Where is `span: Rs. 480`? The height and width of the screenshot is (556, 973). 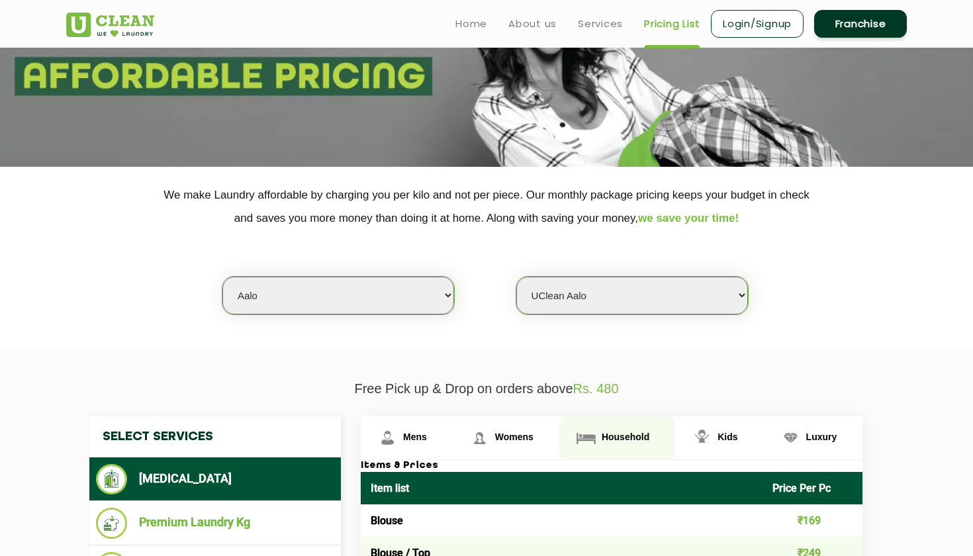 span: Rs. 480 is located at coordinates (596, 388).